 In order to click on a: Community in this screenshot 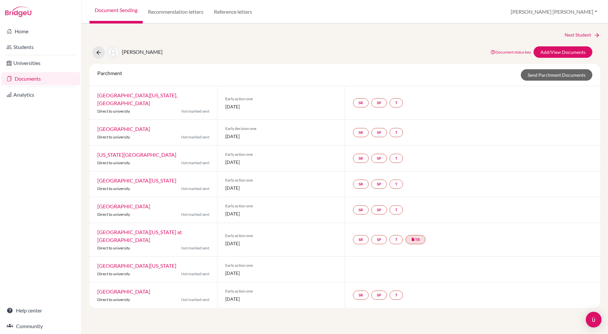, I will do `click(40, 326)`.